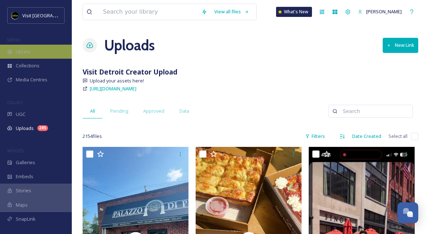 The image size is (429, 234). I want to click on a: View all files, so click(232, 11).